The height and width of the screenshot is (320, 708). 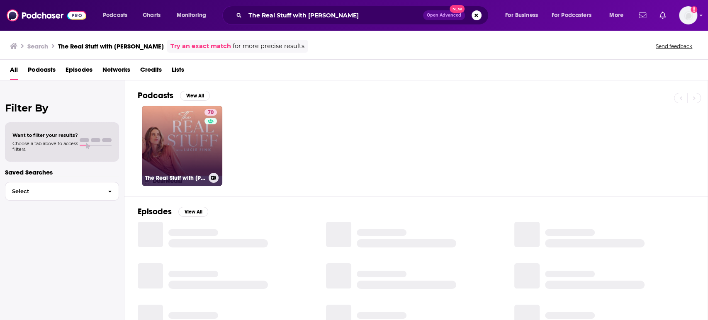 I want to click on span: Credits, so click(x=151, y=71).